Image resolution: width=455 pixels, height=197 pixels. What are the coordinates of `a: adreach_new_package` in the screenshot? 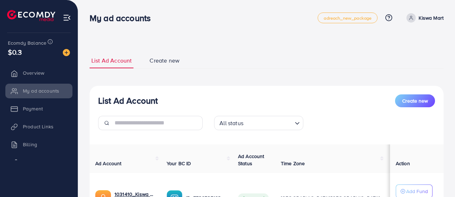 It's located at (348, 18).